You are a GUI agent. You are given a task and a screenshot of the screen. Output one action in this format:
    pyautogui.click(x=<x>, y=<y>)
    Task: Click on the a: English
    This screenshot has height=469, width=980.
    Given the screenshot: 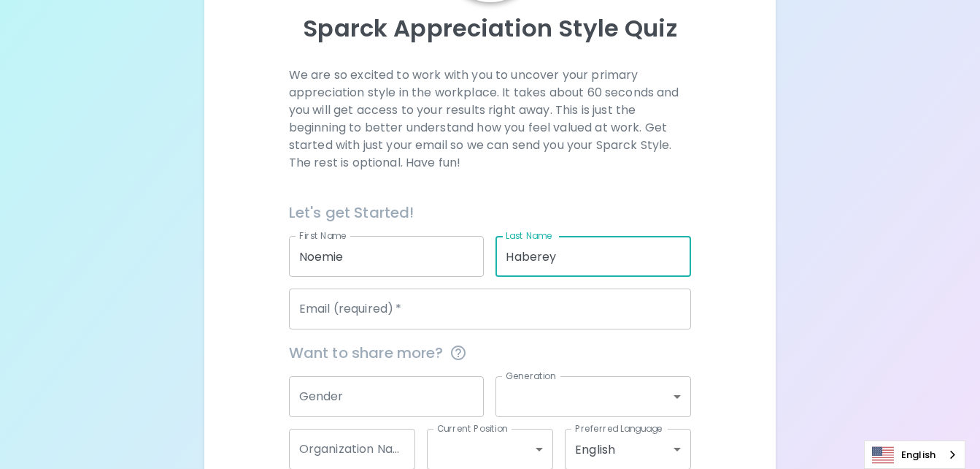 What is the action you would take?
    pyautogui.click(x=914, y=454)
    